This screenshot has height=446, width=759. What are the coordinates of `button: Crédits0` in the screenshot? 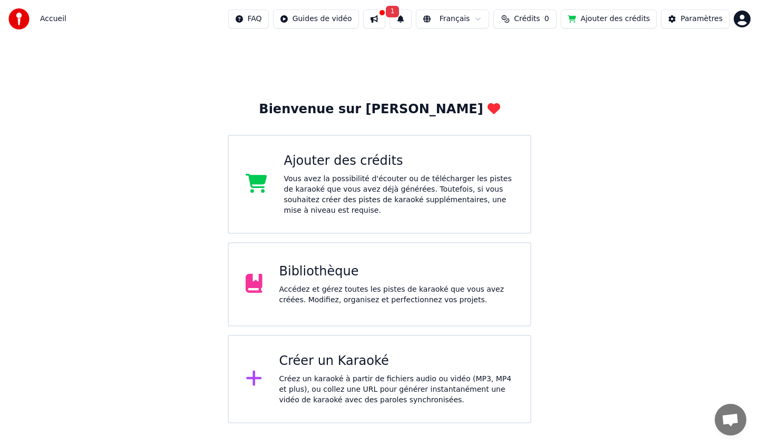 It's located at (525, 19).